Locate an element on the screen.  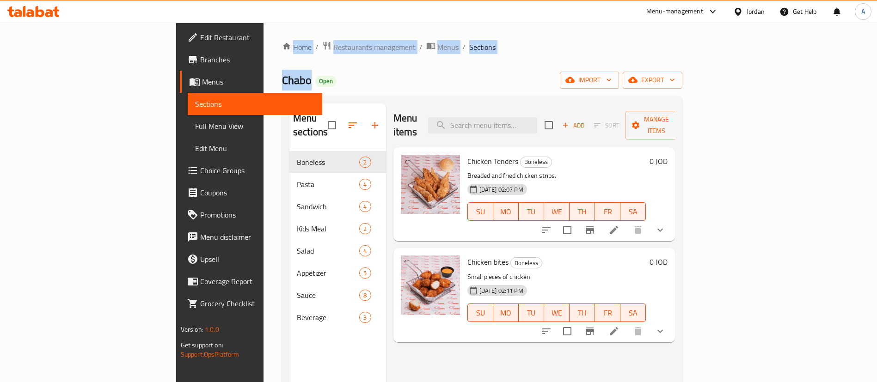
div: Salad is located at coordinates (328, 251).